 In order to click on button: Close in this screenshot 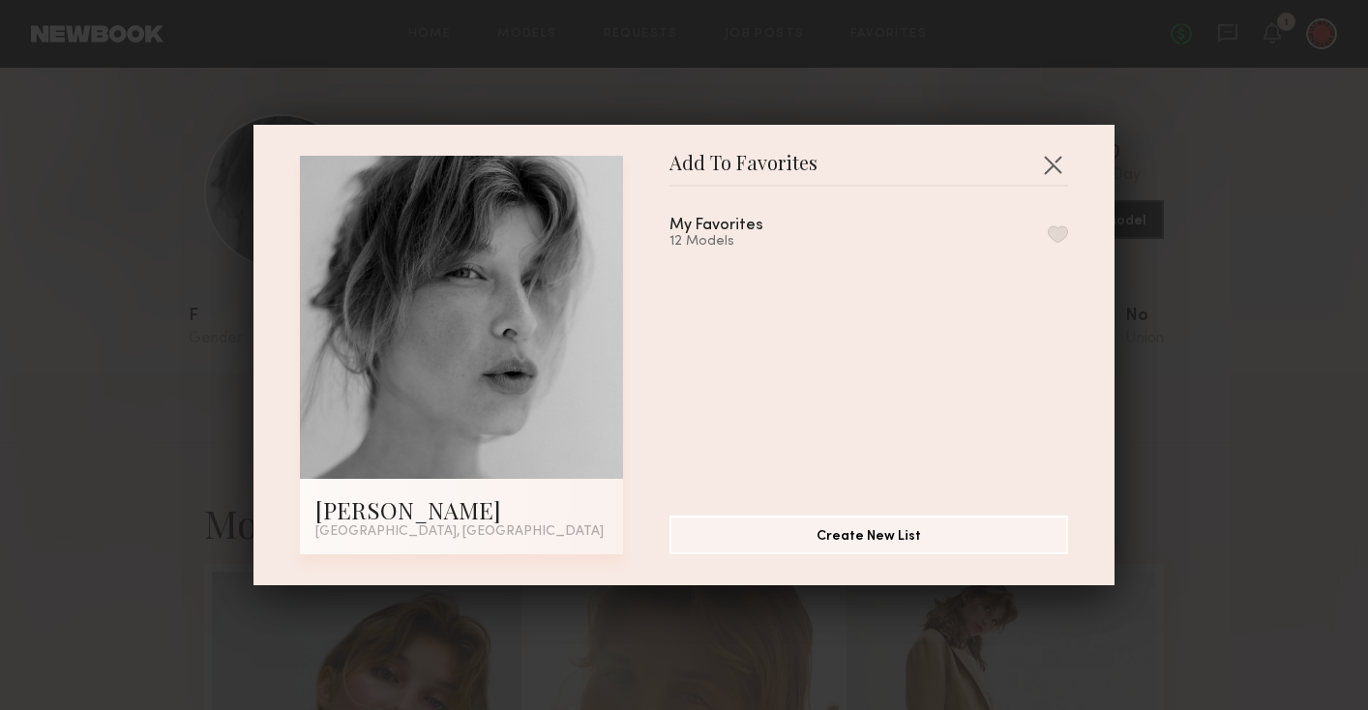, I will do `click(1053, 164)`.